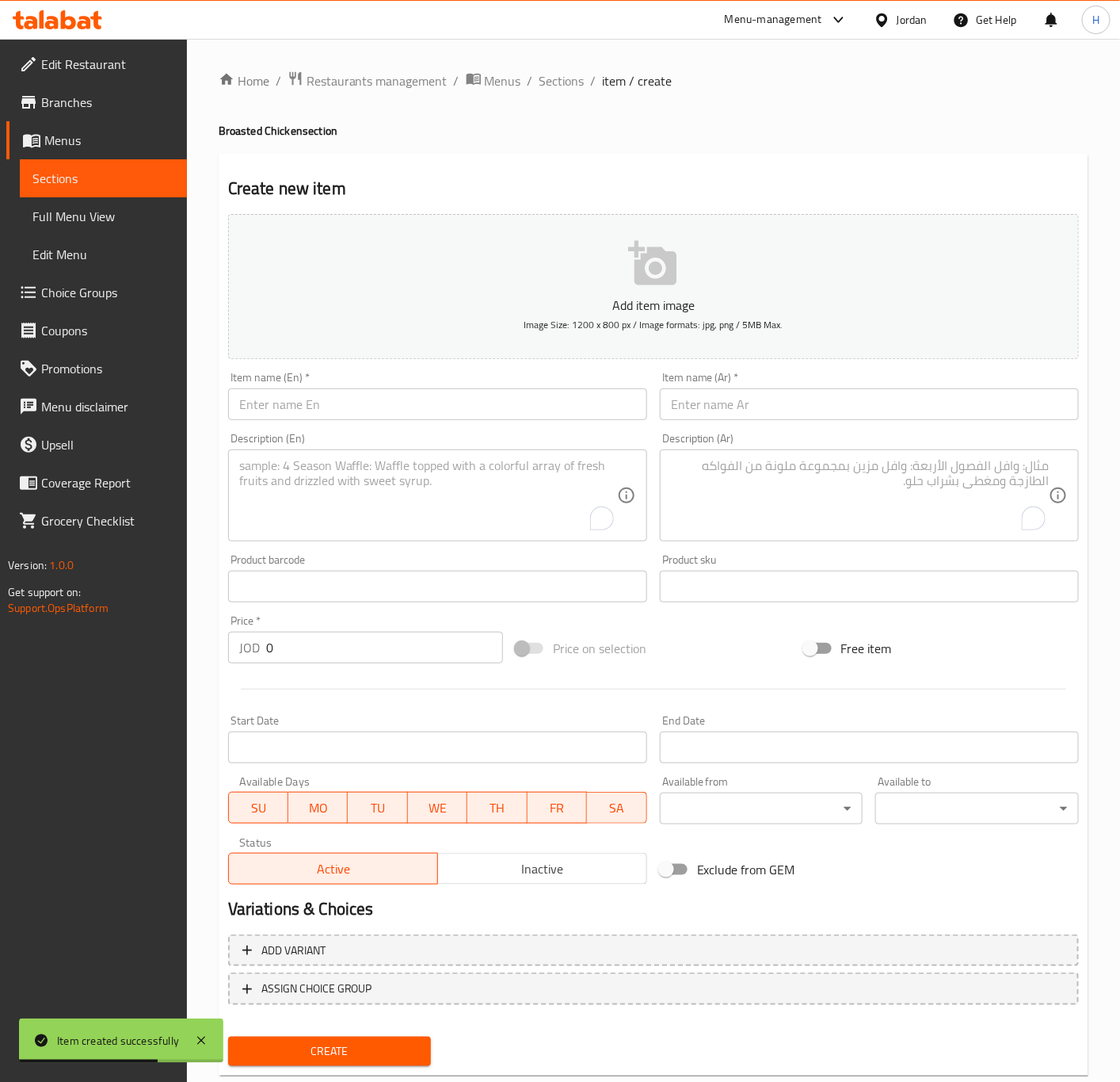 This screenshot has width=1120, height=1082. I want to click on input: Please enter price, so click(384, 648).